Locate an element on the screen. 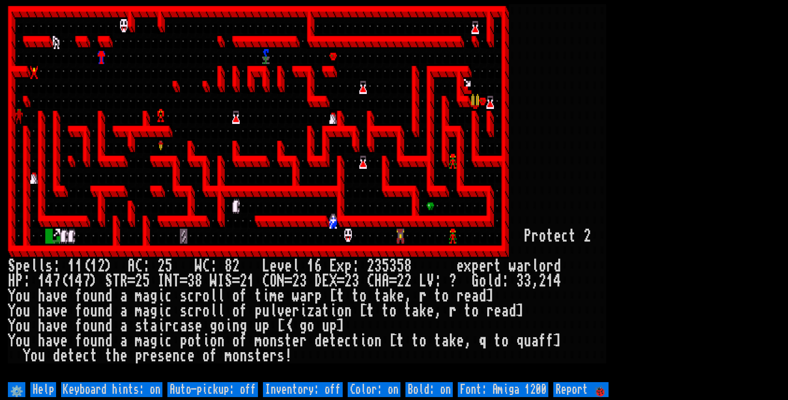  div: I is located at coordinates (161, 281).